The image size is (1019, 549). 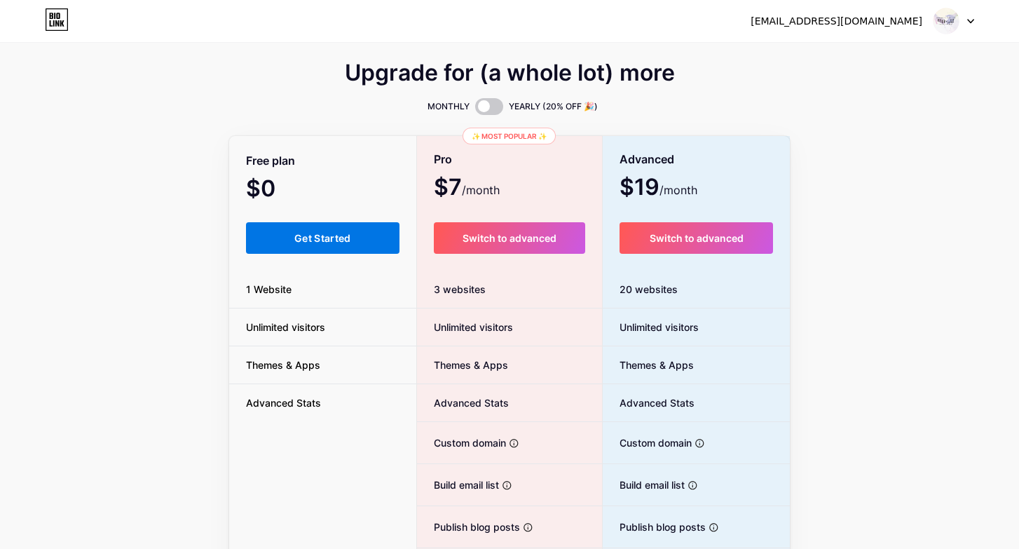 What do you see at coordinates (443, 159) in the screenshot?
I see `span: Pro` at bounding box center [443, 159].